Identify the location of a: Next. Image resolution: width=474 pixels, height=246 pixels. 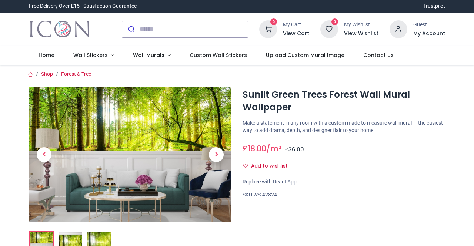
(216, 155).